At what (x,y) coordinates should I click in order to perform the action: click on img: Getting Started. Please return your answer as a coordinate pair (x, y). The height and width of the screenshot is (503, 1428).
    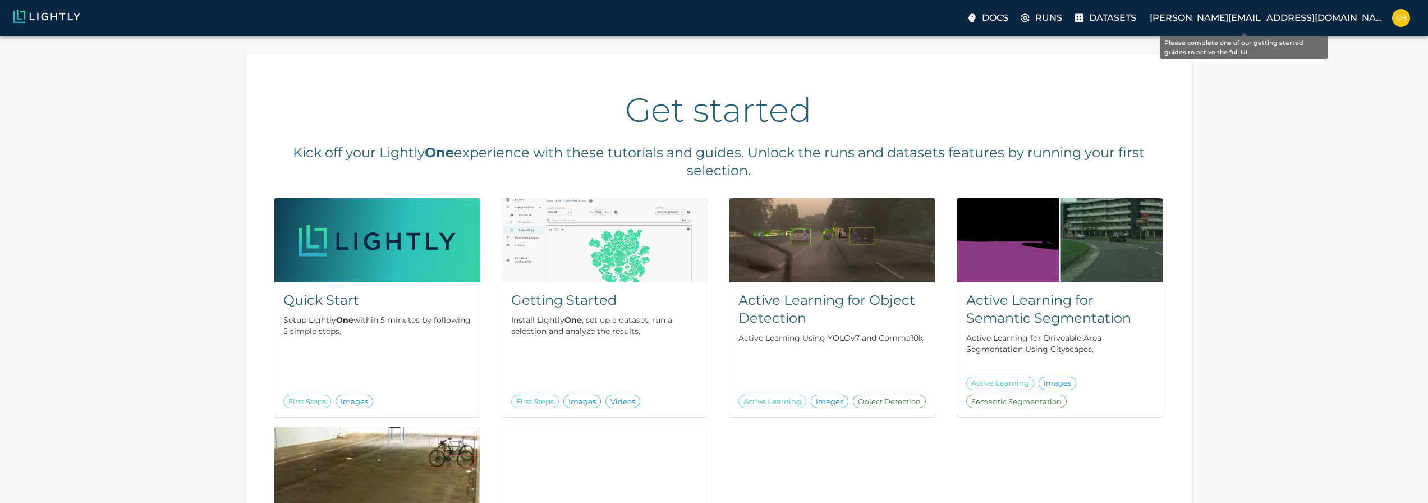
    Looking at the image, I should click on (605, 240).